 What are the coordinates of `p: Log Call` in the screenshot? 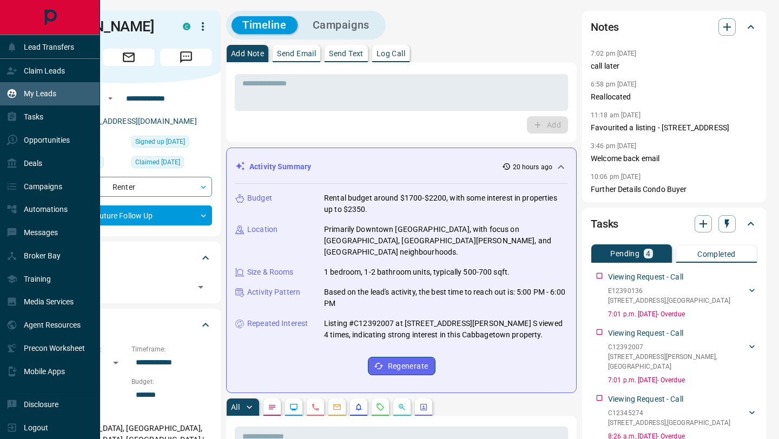 It's located at (390, 54).